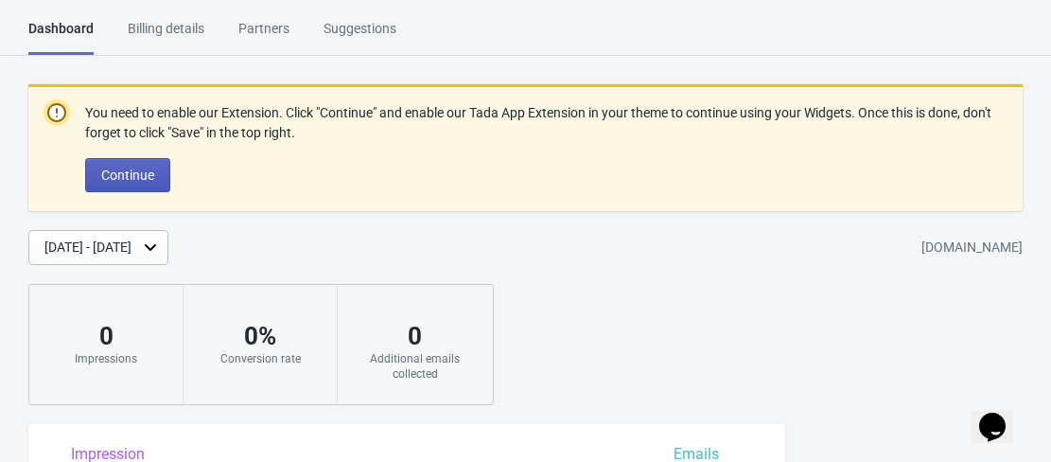 The image size is (1051, 462). Describe the element at coordinates (360, 35) in the screenshot. I see `div: Suggestions` at that location.